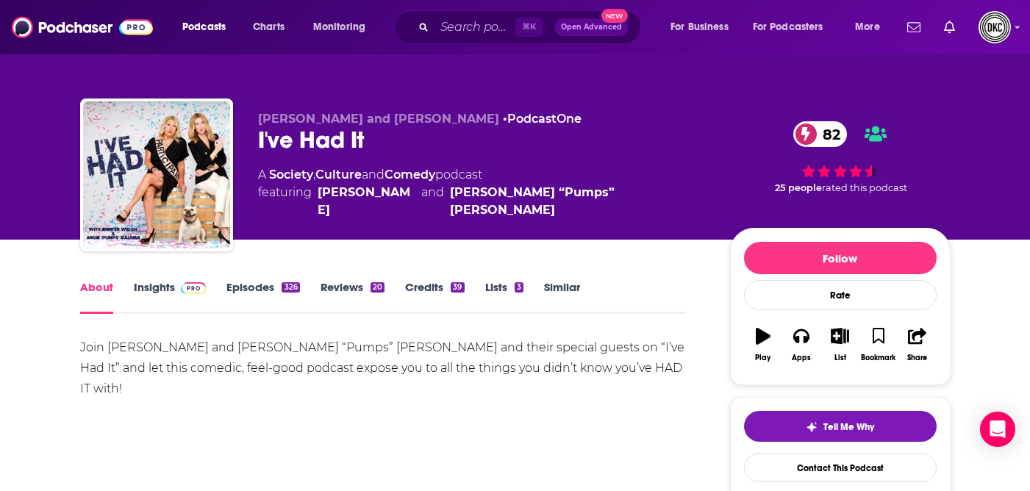  I want to click on a: About, so click(96, 297).